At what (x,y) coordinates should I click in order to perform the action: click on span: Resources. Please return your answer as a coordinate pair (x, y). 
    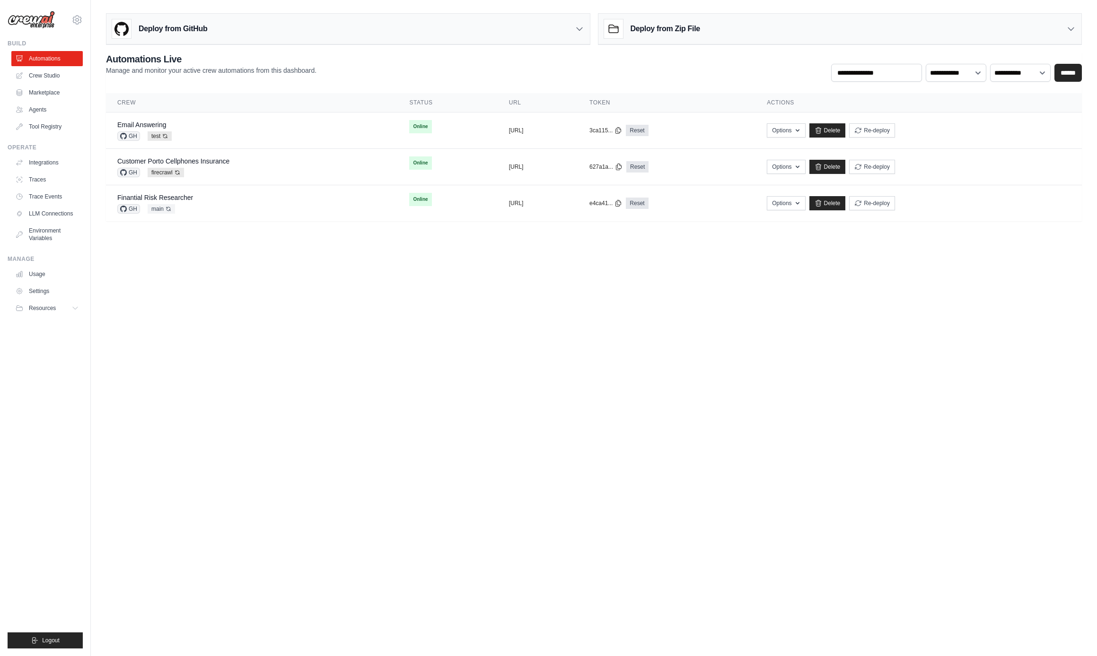
    Looking at the image, I should click on (42, 308).